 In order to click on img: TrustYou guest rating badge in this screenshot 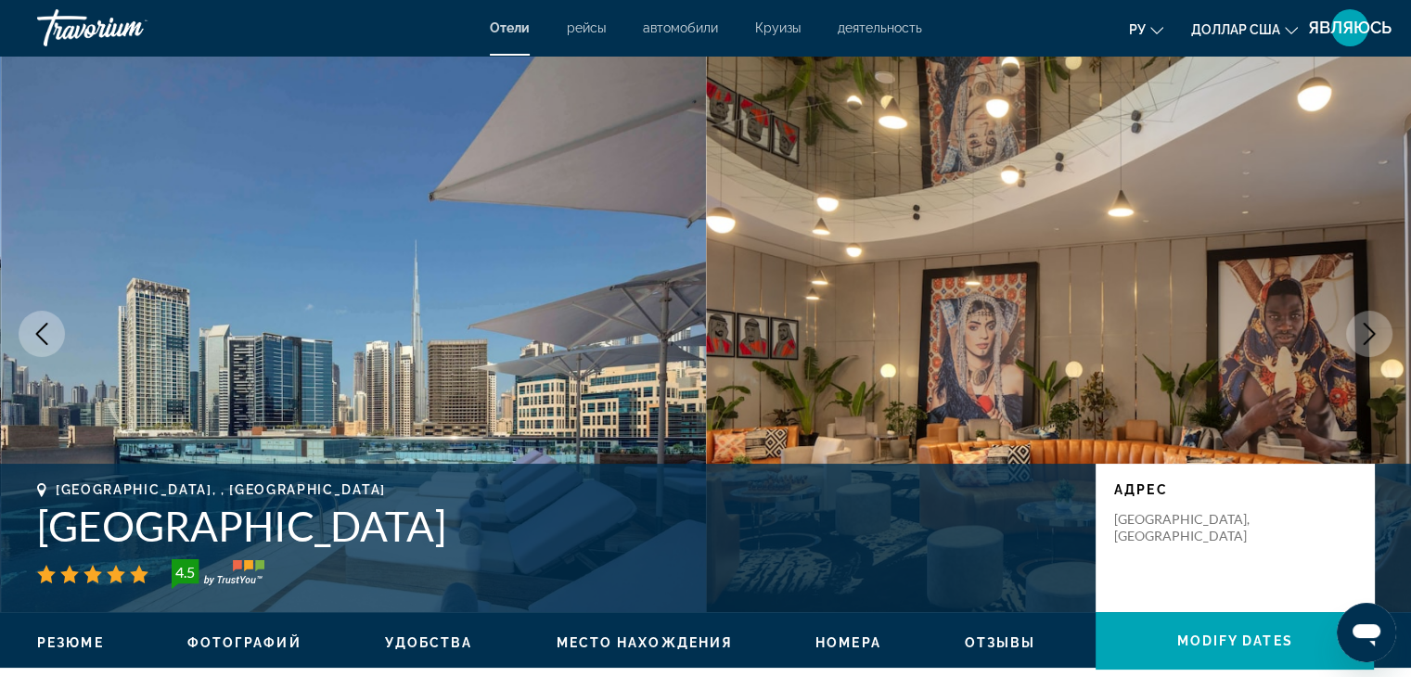, I will do `click(218, 574)`.